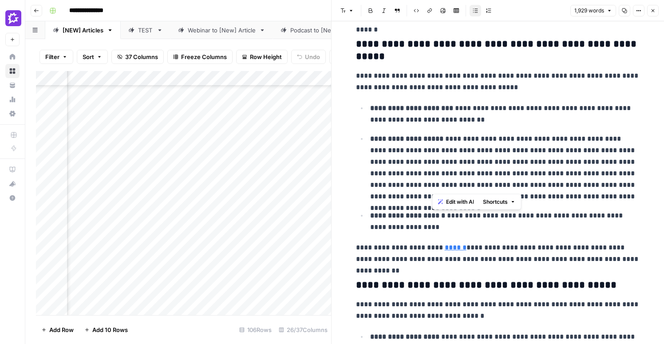 This screenshot has width=664, height=344. Describe the element at coordinates (12, 85) in the screenshot. I see `a: Your Data` at that location.